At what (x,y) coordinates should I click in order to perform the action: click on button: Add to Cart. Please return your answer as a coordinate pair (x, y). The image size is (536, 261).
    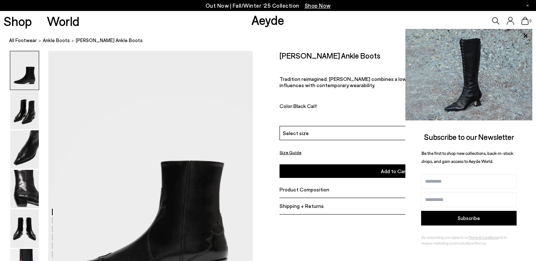
    Looking at the image, I should click on (394, 171).